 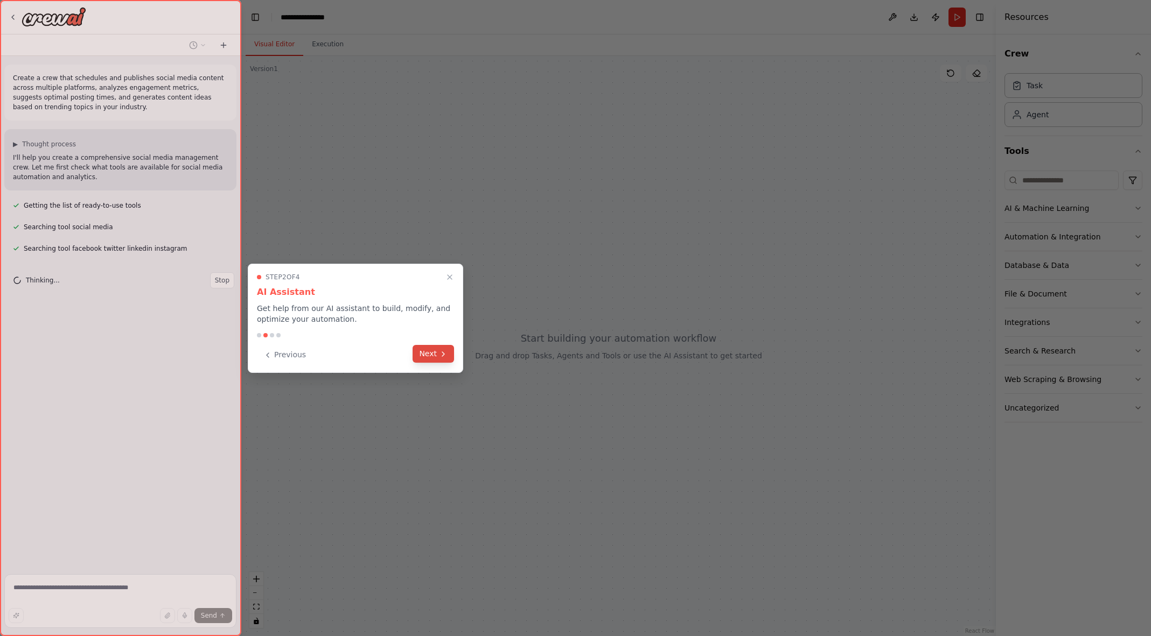 I want to click on h3: AI Assistant, so click(x=355, y=292).